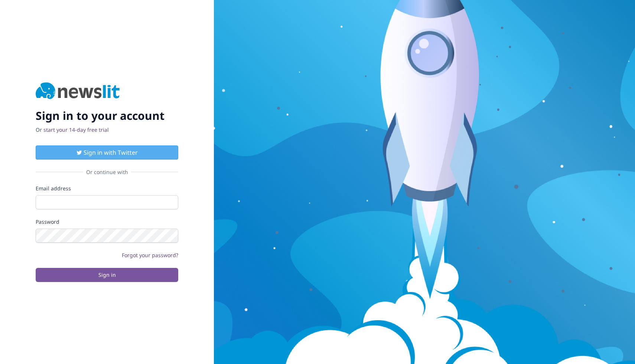 The height and width of the screenshot is (364, 635). What do you see at coordinates (107, 222) in the screenshot?
I see `label: Password` at bounding box center [107, 222].